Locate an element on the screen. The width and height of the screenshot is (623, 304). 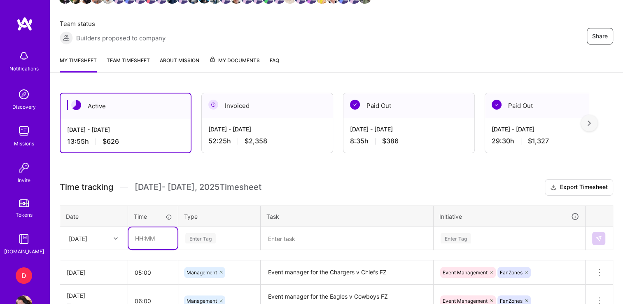
div: 29:30 h is located at coordinates (551, 141).